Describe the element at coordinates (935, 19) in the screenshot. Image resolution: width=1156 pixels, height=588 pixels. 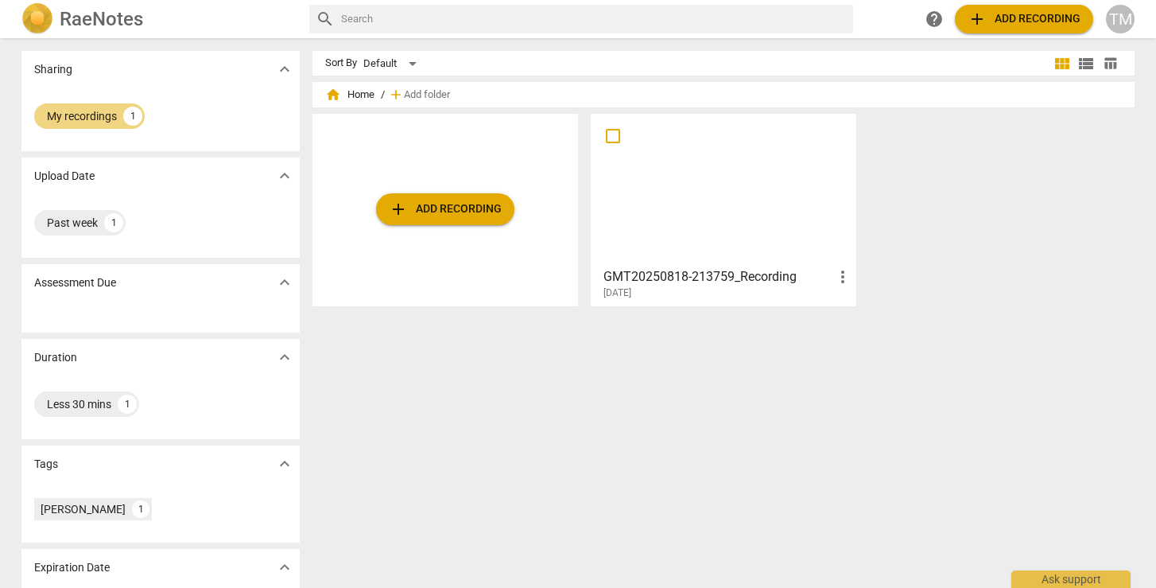
I see `a: Help` at that location.